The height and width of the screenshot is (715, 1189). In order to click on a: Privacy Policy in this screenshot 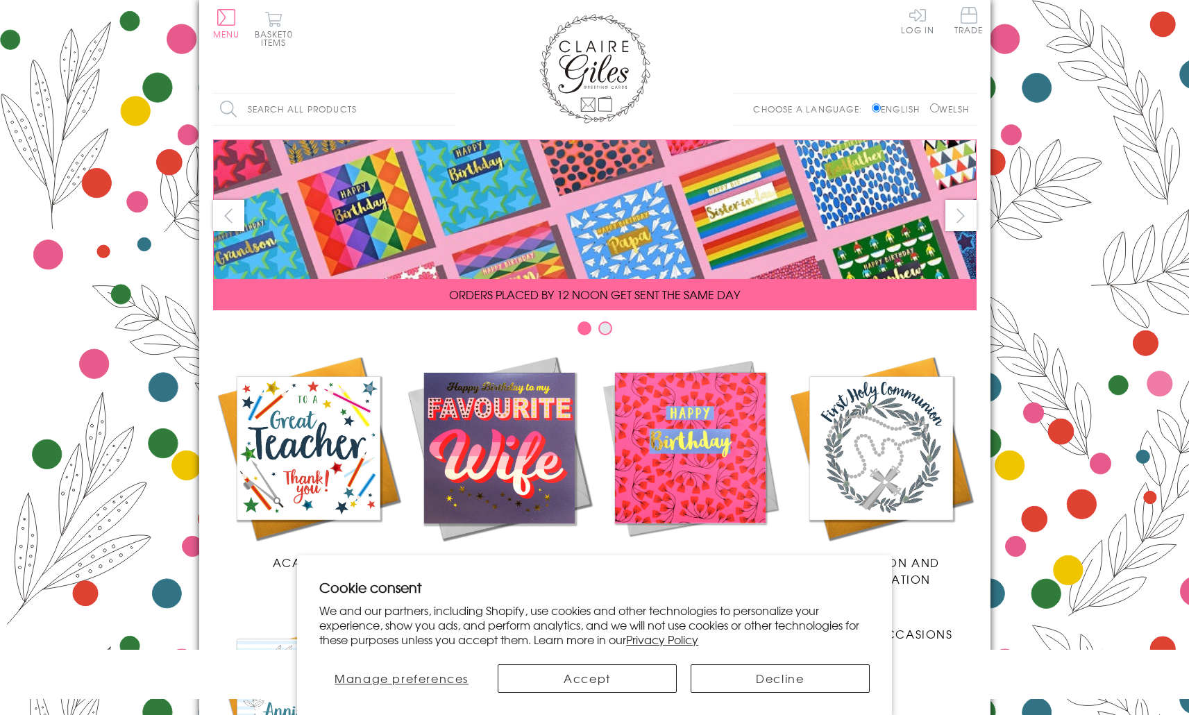, I will do `click(662, 639)`.